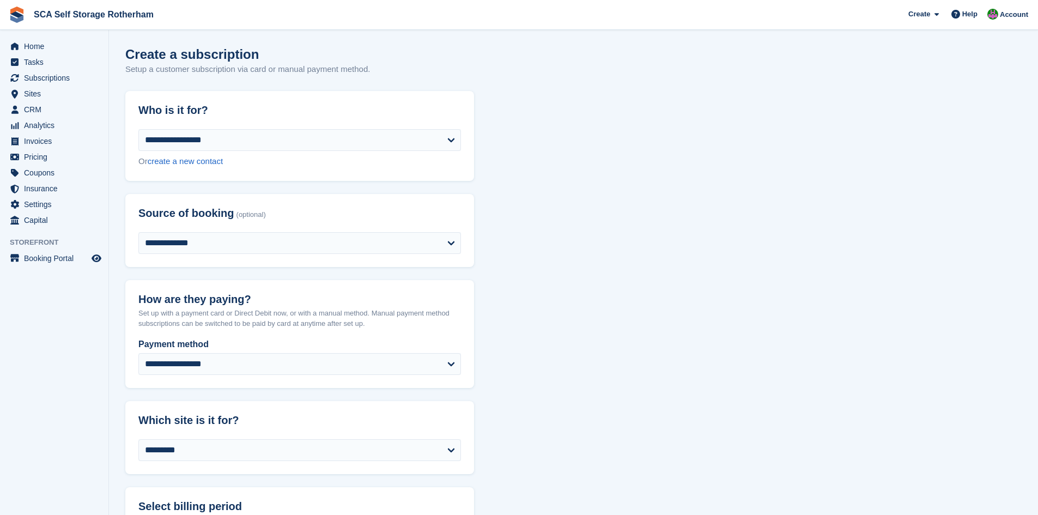  What do you see at coordinates (300, 506) in the screenshot?
I see `h2: Select billing period` at bounding box center [300, 506].